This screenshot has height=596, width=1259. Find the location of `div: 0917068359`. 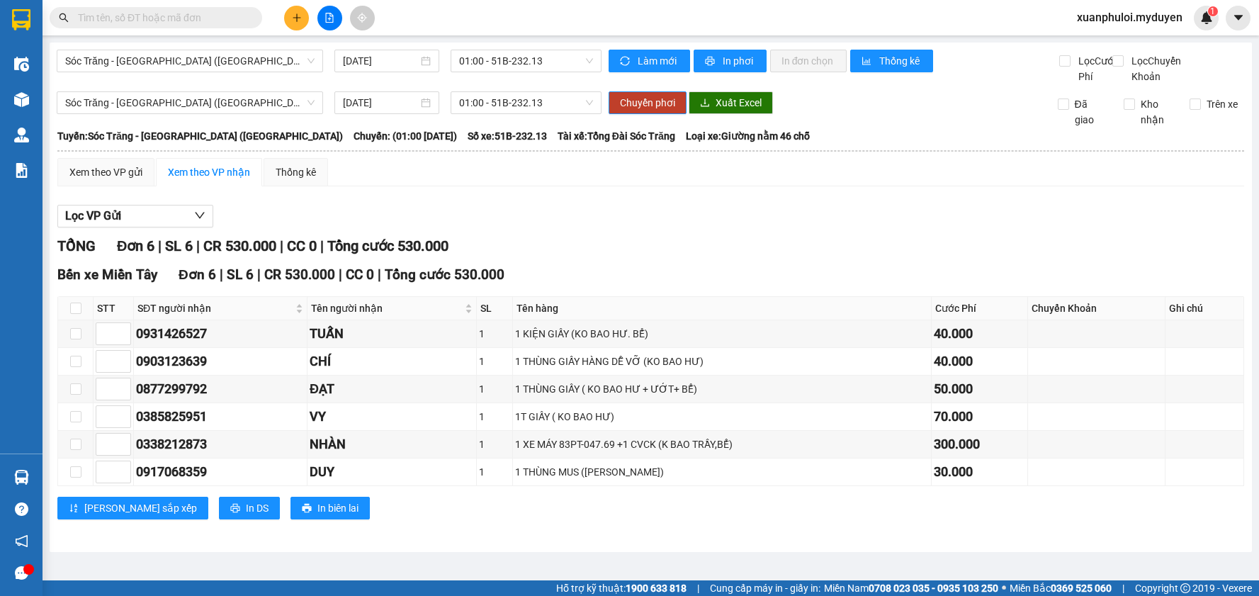

div: 0917068359 is located at coordinates (220, 472).